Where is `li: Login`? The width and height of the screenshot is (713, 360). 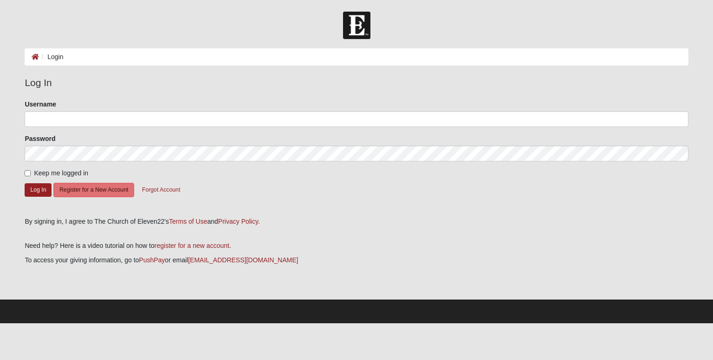 li: Login is located at coordinates (51, 57).